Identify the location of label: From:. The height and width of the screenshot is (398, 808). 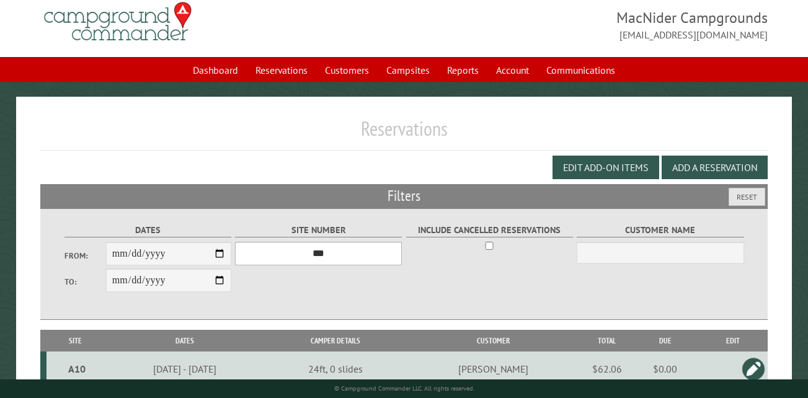
(85, 256).